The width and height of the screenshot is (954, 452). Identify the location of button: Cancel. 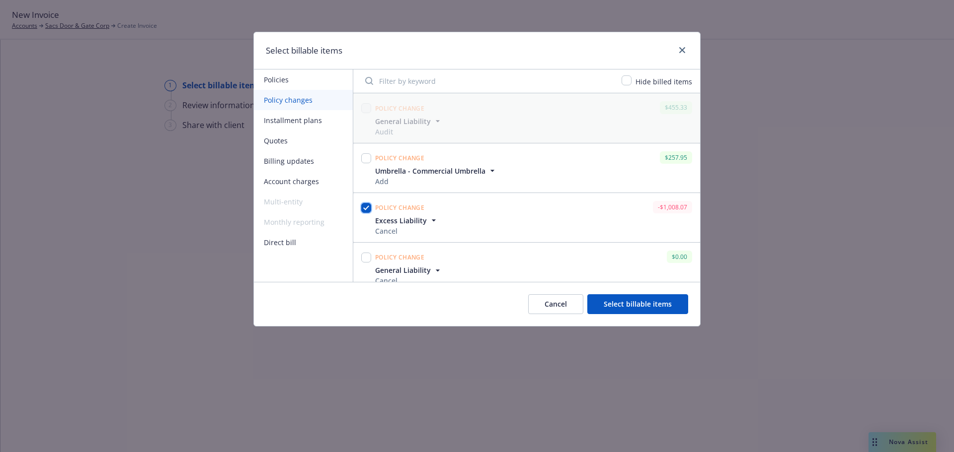
(555, 304).